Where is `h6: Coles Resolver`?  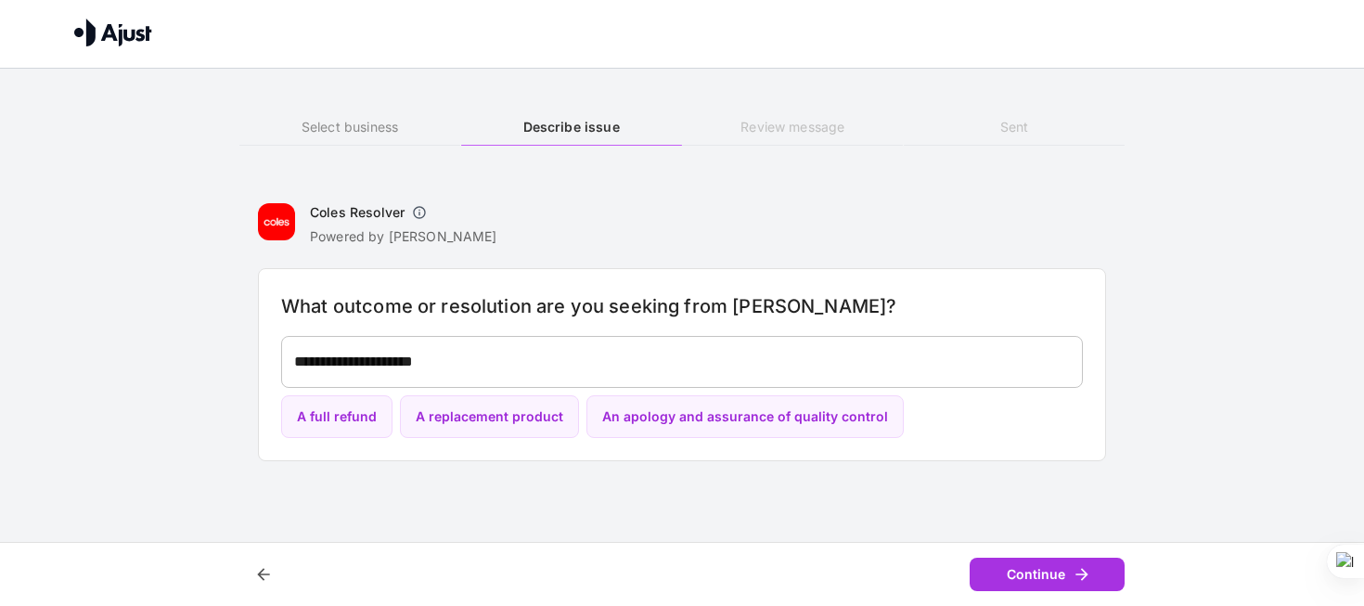 h6: Coles Resolver is located at coordinates (357, 212).